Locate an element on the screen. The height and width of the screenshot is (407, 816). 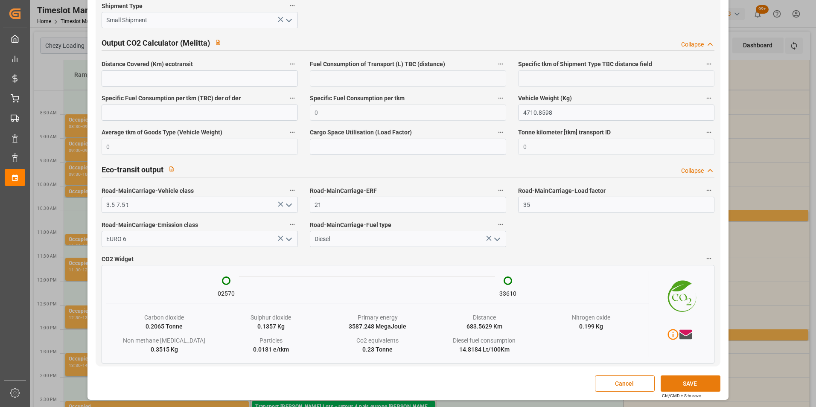
button: Specific tkm of Shipment Type TBC distance field is located at coordinates (709, 64).